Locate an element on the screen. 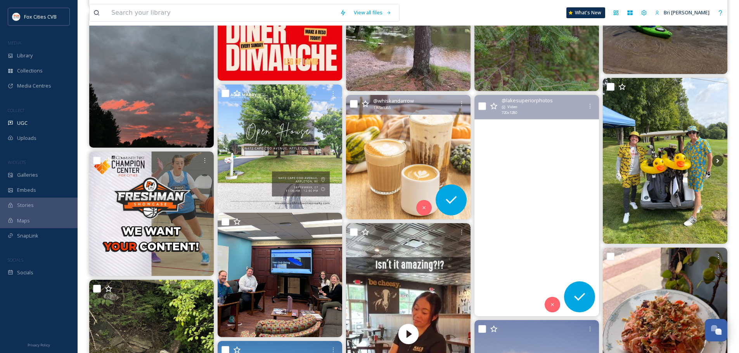  span: Media Centres is located at coordinates (34, 86).